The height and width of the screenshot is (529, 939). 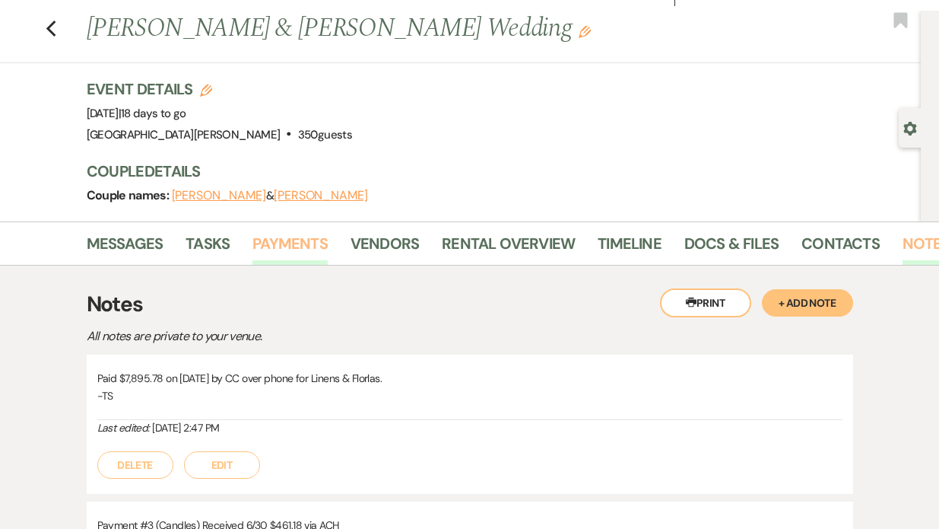 What do you see at coordinates (325, 135) in the screenshot?
I see `span: 350 guests` at bounding box center [325, 135].